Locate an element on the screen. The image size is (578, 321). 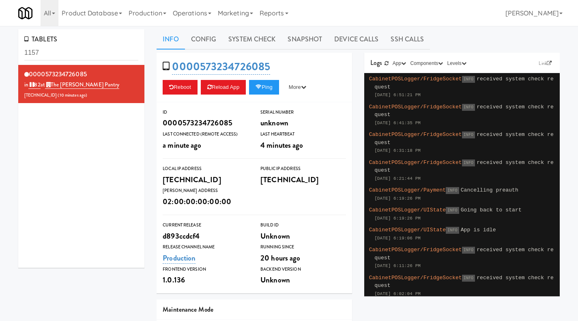
div: Current Release is located at coordinates (205, 225).